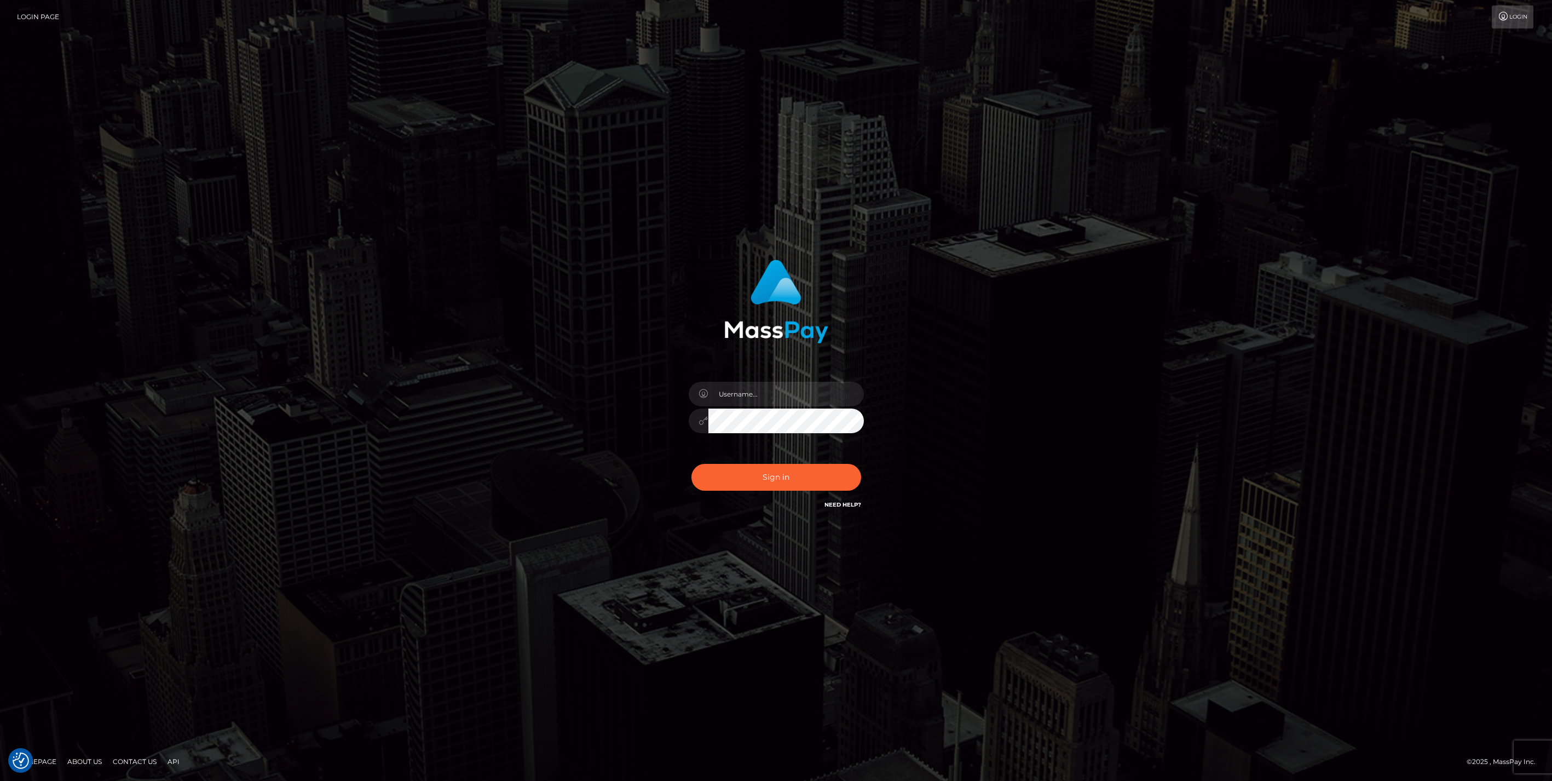 The width and height of the screenshot is (1552, 781). Describe the element at coordinates (84, 761) in the screenshot. I see `a: About Us` at that location.